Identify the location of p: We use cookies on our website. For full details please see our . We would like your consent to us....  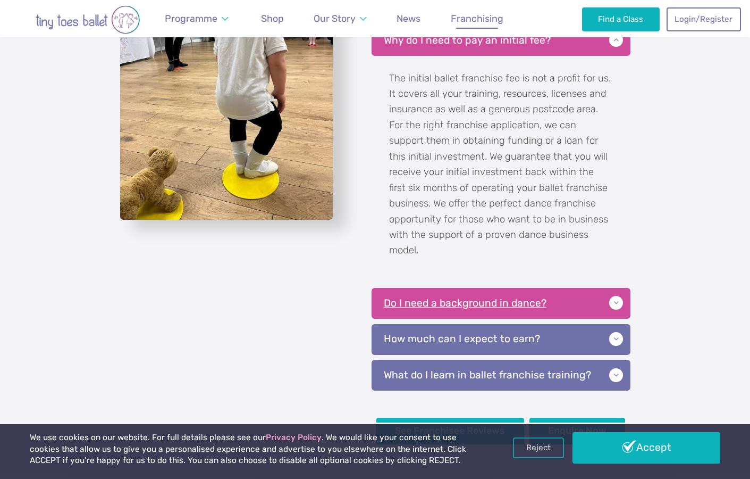
(254, 449).